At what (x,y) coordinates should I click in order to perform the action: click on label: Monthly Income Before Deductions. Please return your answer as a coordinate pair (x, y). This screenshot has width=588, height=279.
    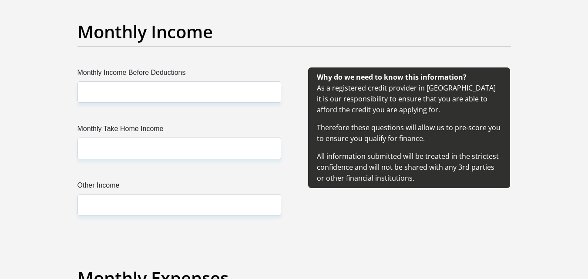
    Looking at the image, I should click on (179, 74).